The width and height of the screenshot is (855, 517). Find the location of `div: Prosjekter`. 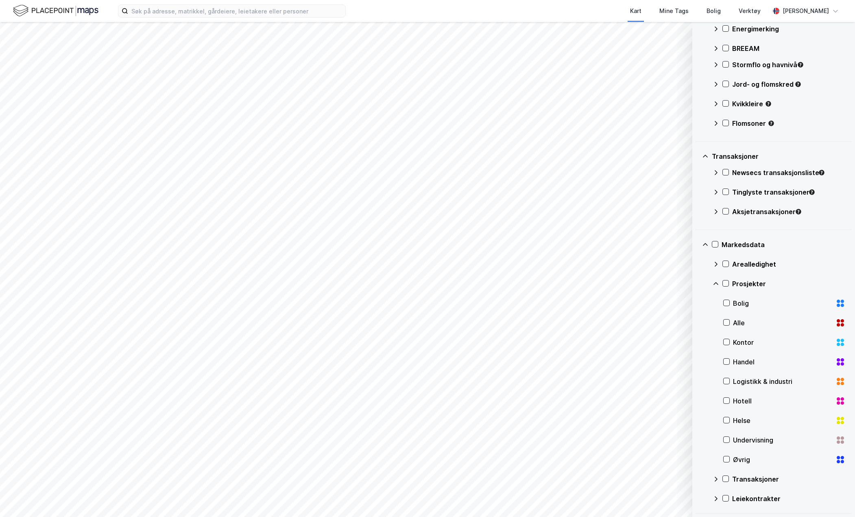

div: Prosjekter is located at coordinates (789, 284).